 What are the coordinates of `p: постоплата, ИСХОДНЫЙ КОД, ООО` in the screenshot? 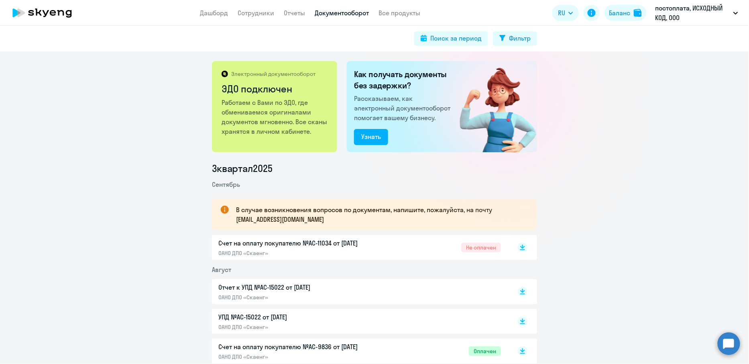 It's located at (693, 13).